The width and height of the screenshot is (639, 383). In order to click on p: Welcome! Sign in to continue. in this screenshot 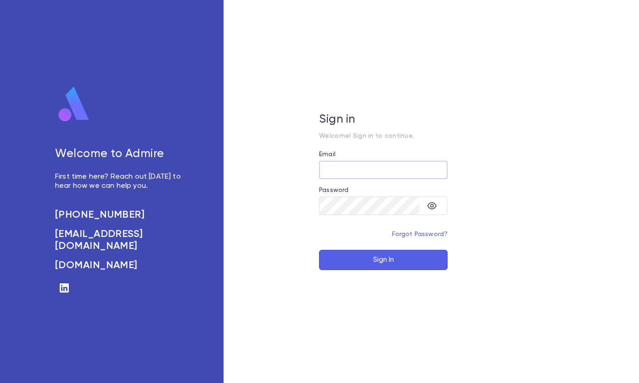, I will do `click(384, 136)`.